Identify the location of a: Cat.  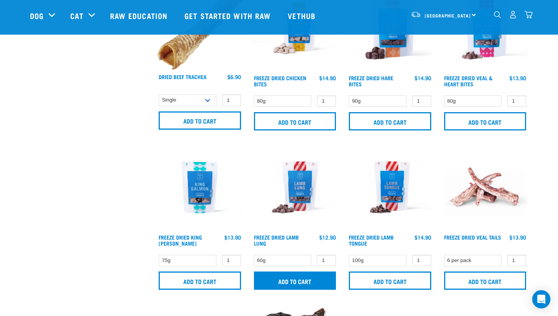
(77, 16).